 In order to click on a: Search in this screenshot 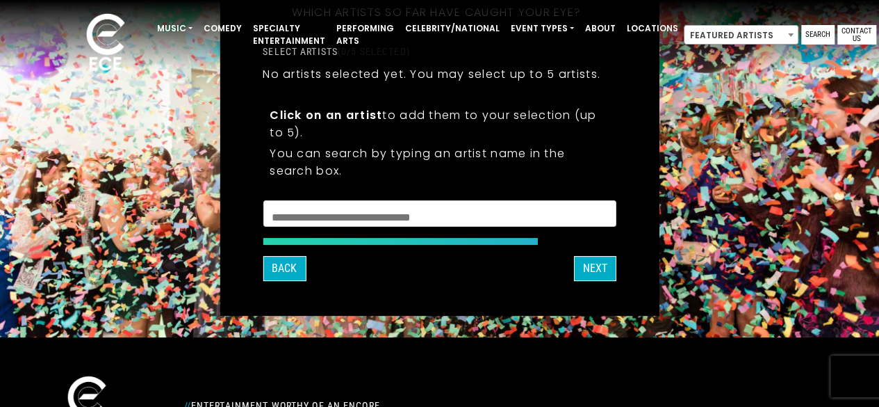, I will do `click(818, 35)`.